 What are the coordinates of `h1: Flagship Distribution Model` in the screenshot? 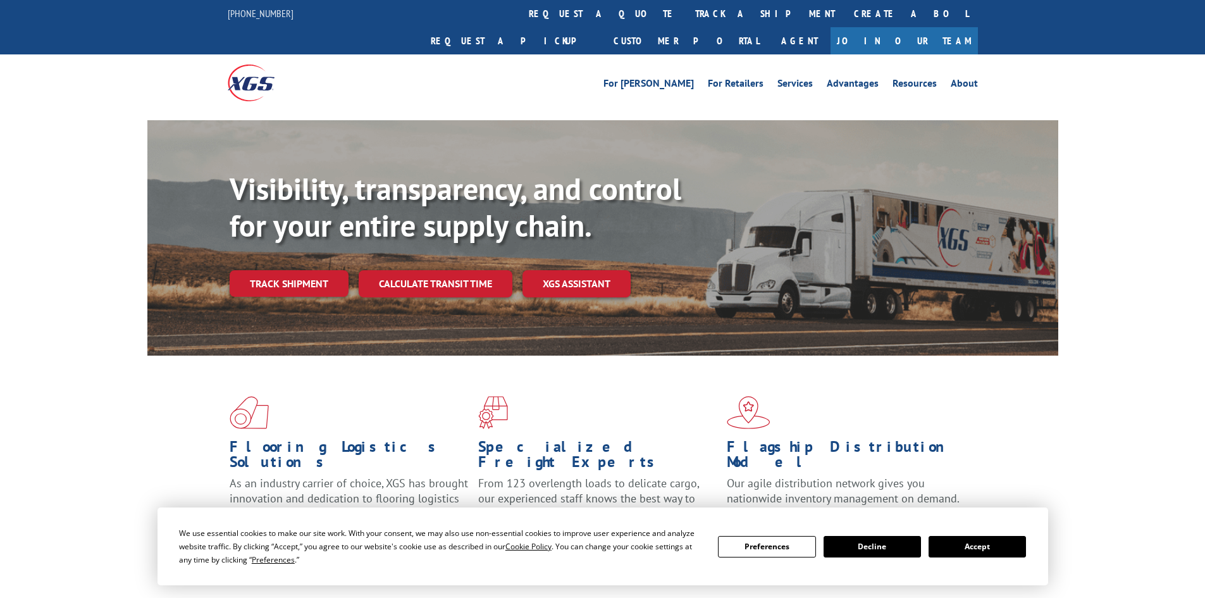 It's located at (846, 457).